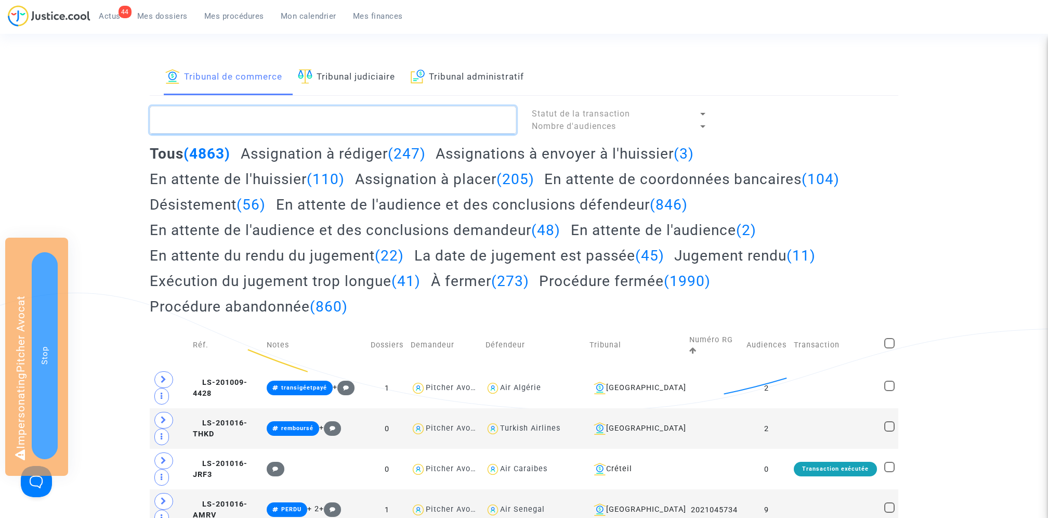 This screenshot has height=518, width=1048. Describe the element at coordinates (304, 387) in the screenshot. I see `span: transigéetpayé` at that location.